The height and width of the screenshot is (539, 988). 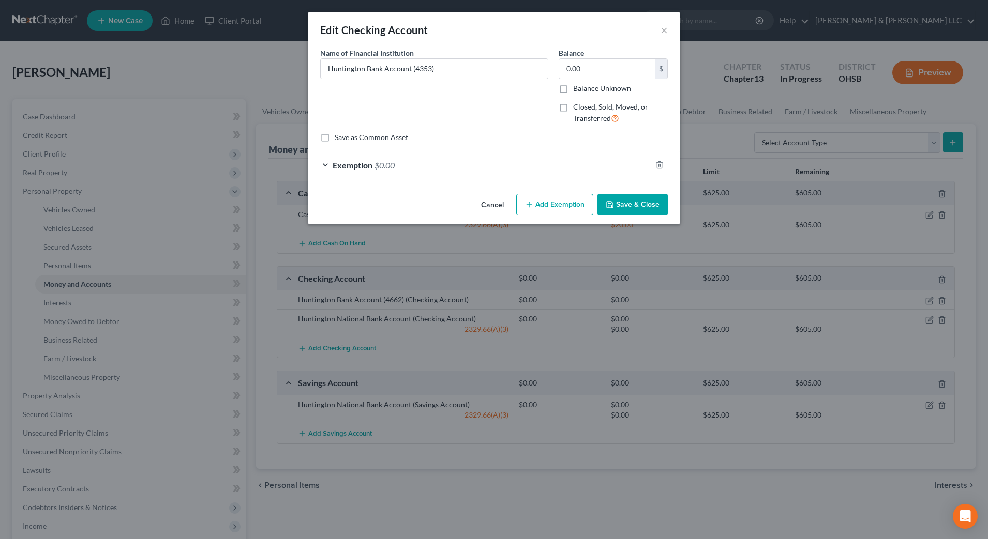 What do you see at coordinates (434, 69) in the screenshot?
I see `input: Enter name...` at bounding box center [434, 69].